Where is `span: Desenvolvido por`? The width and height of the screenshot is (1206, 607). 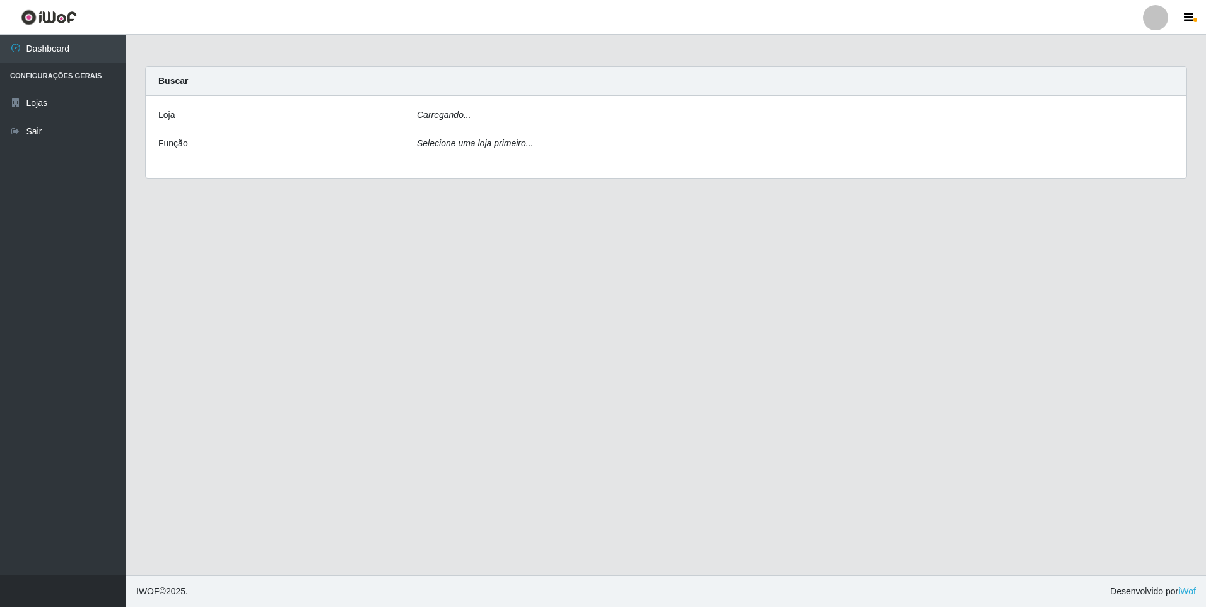 span: Desenvolvido por is located at coordinates (1153, 591).